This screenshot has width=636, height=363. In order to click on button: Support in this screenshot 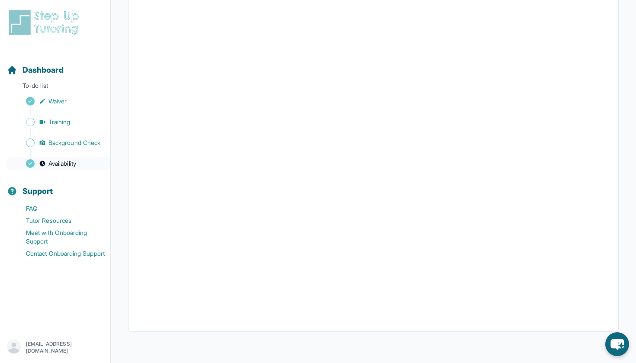, I will do `click(55, 186)`.